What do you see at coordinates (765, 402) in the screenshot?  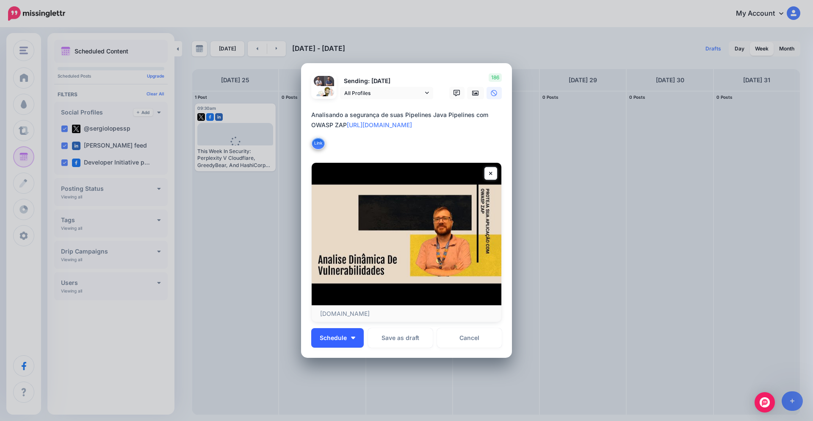 I see `div: Open Intercom Messenger` at bounding box center [765, 402].